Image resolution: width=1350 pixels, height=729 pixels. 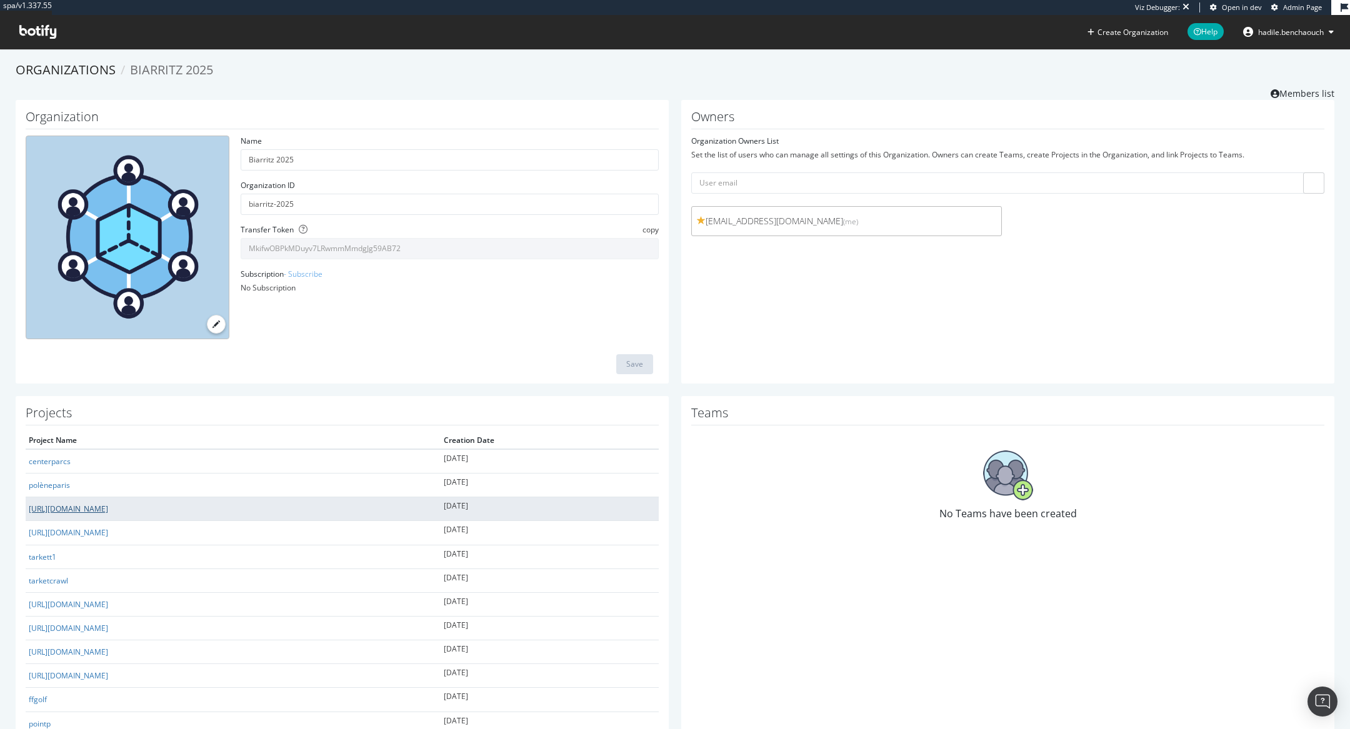 What do you see at coordinates (49, 485) in the screenshot?
I see `a: polèneparis` at bounding box center [49, 485].